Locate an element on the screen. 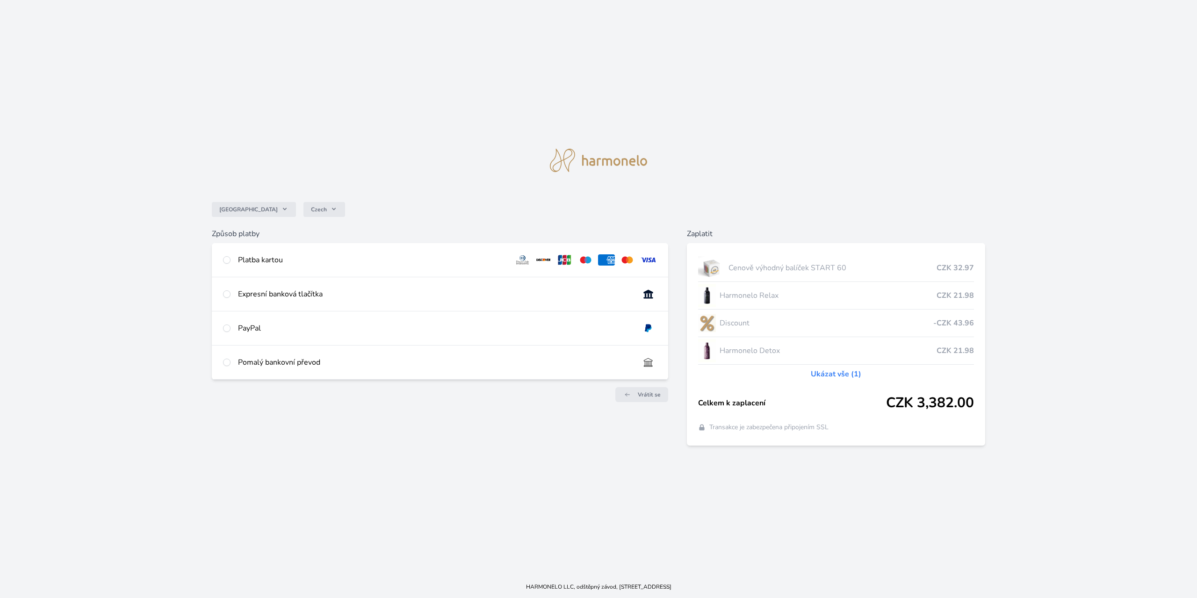 Image resolution: width=1197 pixels, height=598 pixels. h6: Způsob platby is located at coordinates (440, 234).